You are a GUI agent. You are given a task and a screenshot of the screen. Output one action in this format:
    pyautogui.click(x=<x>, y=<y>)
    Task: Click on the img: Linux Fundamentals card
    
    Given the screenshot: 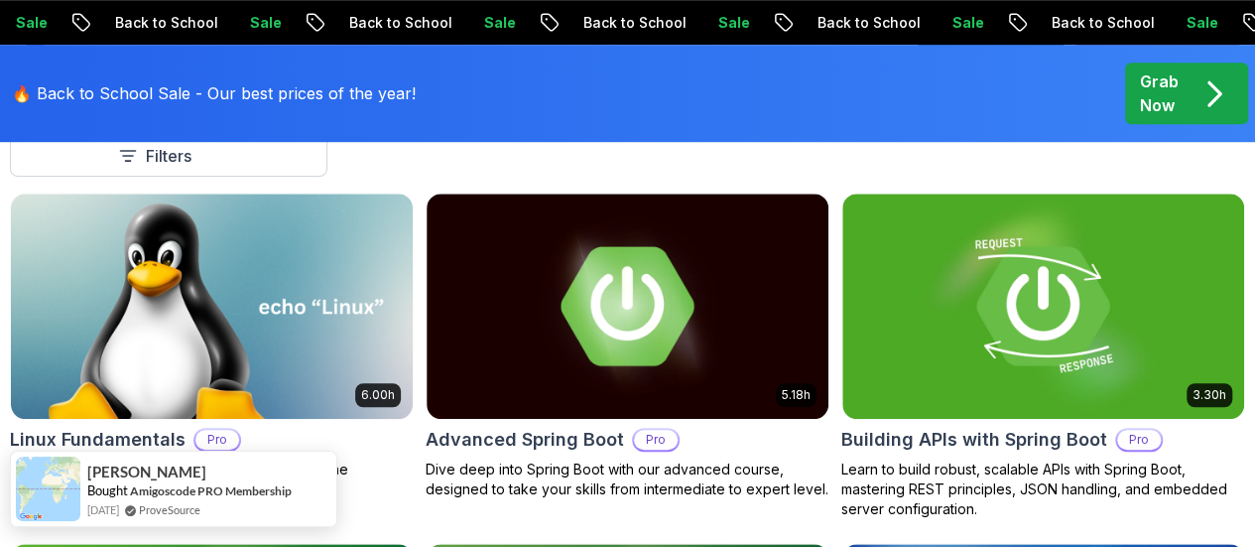 What is the action you would take?
    pyautogui.click(x=211, y=306)
    